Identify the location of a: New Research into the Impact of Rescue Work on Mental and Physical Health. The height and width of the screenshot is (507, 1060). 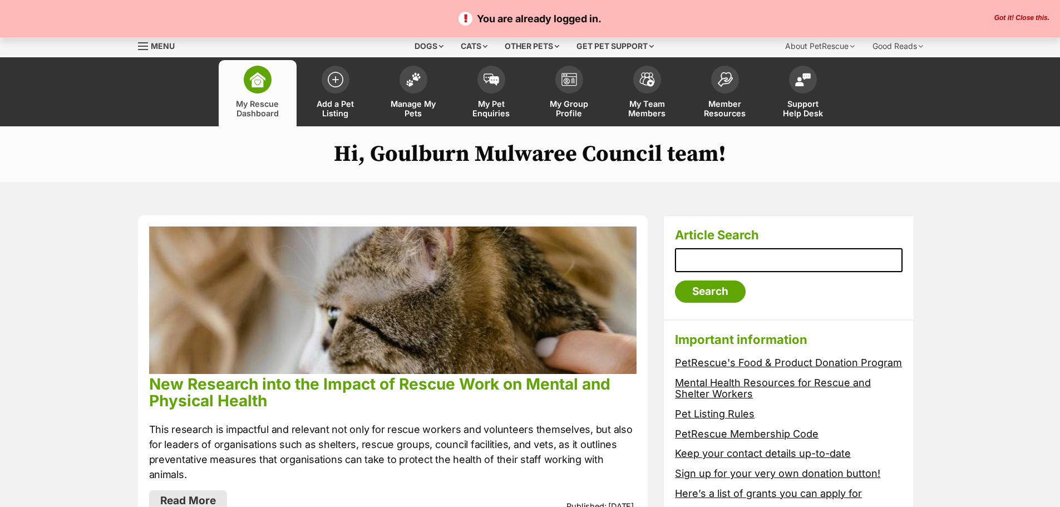
(379, 392).